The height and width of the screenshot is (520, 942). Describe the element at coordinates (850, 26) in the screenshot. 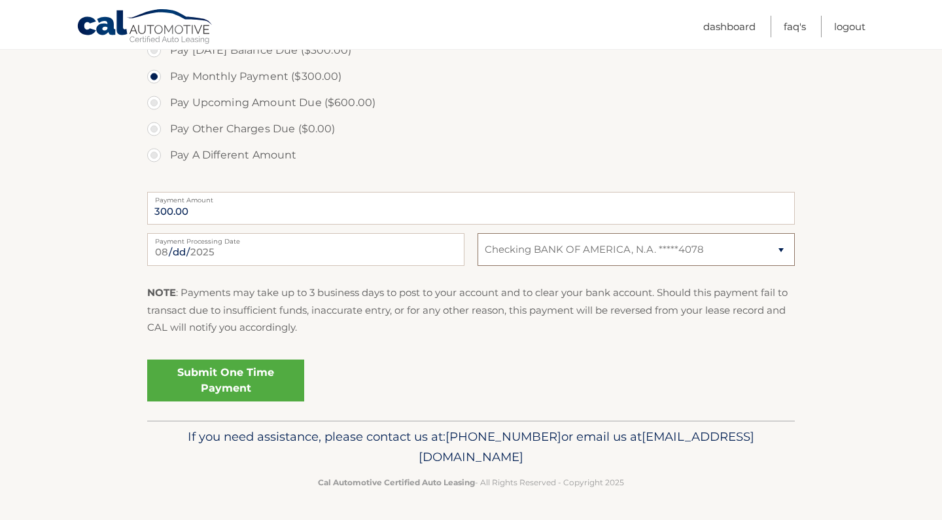

I see `a: Logout` at that location.